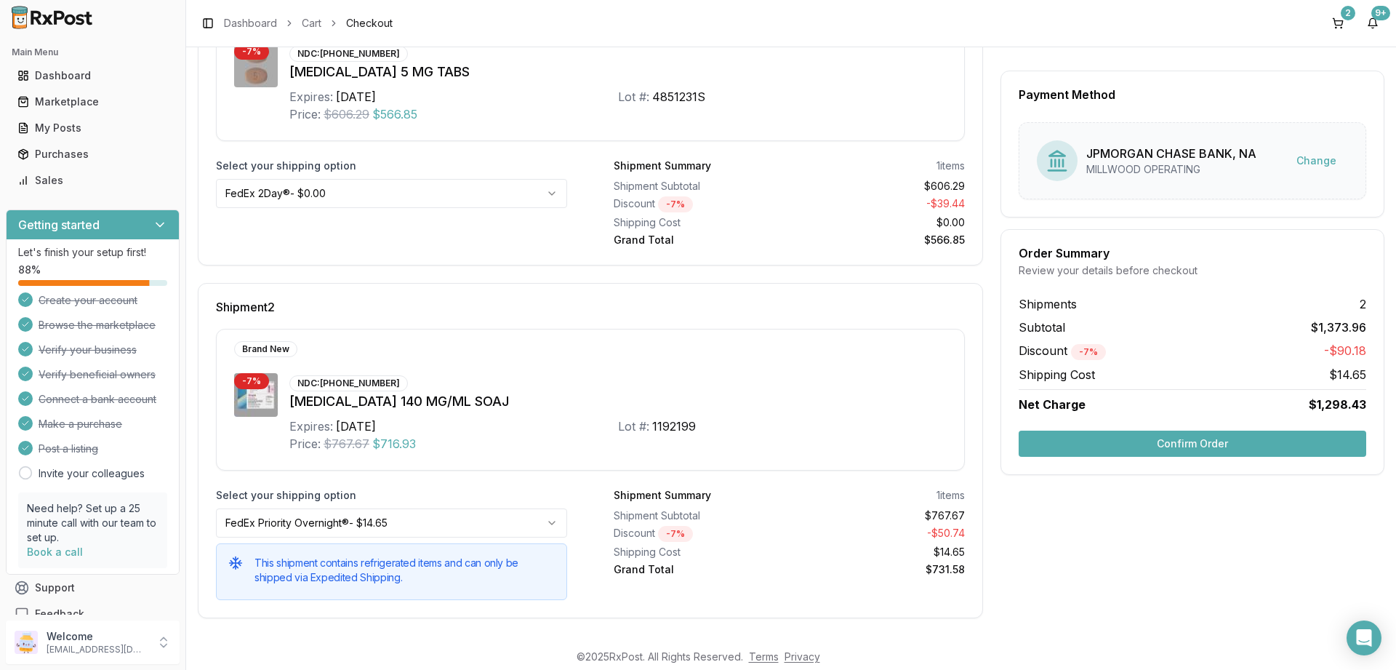 The image size is (1396, 670). I want to click on span: $1,298.43, so click(1337, 404).